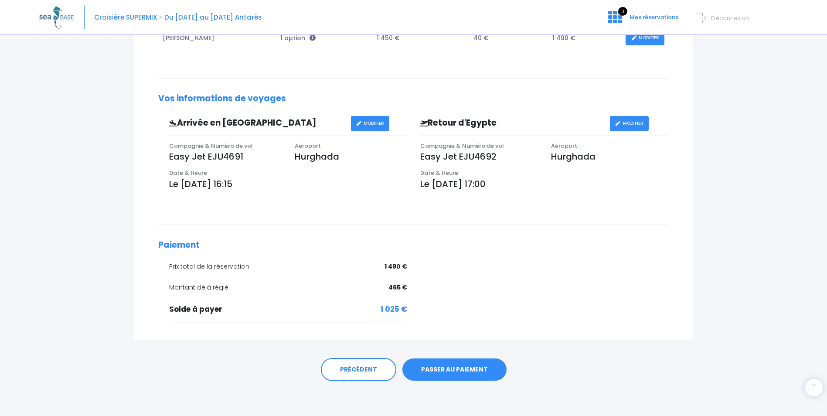 This screenshot has width=827, height=416. I want to click on span: Déconnexion, so click(730, 18).